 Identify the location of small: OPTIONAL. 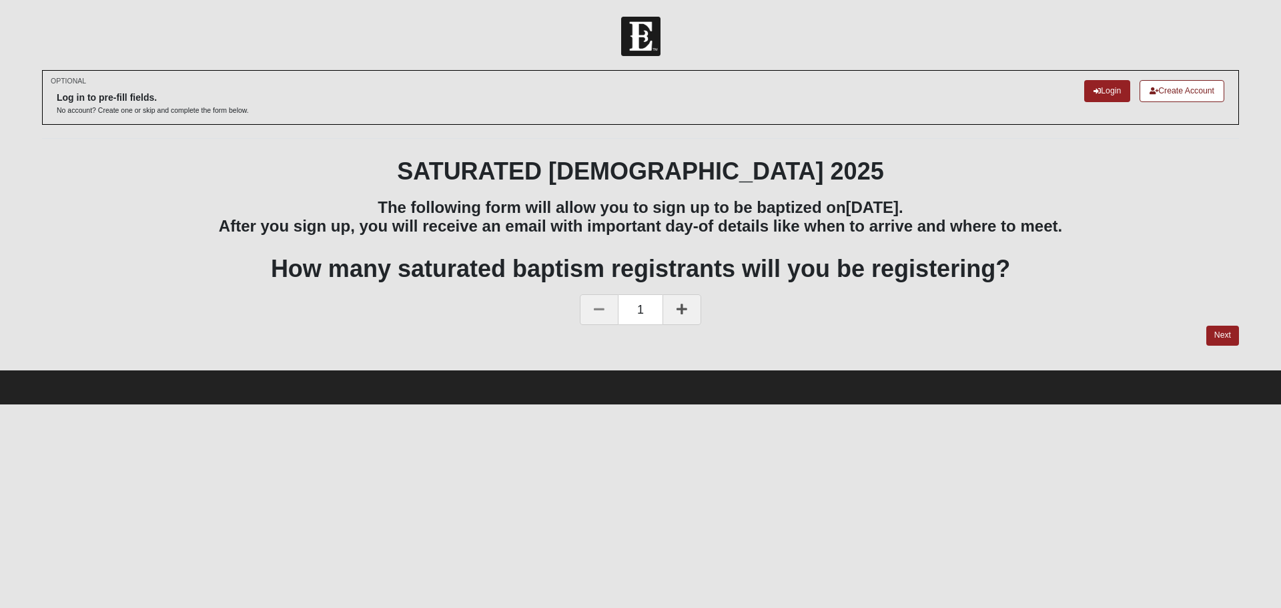
(68, 81).